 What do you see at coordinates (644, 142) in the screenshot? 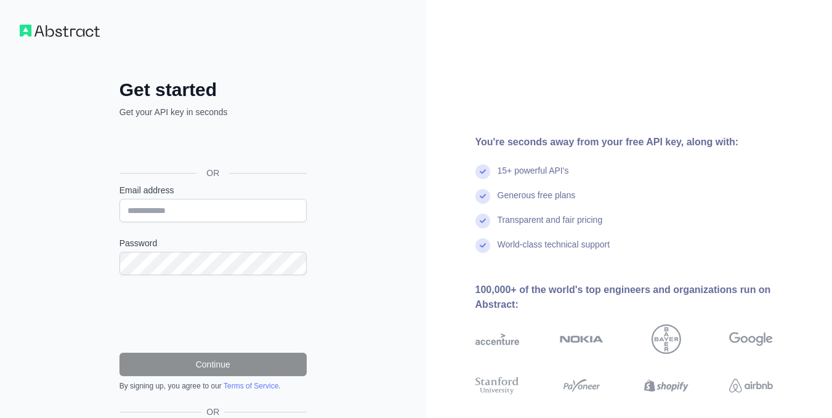
I see `div: You're seconds away from your free API key, along with:` at bounding box center [644, 142].